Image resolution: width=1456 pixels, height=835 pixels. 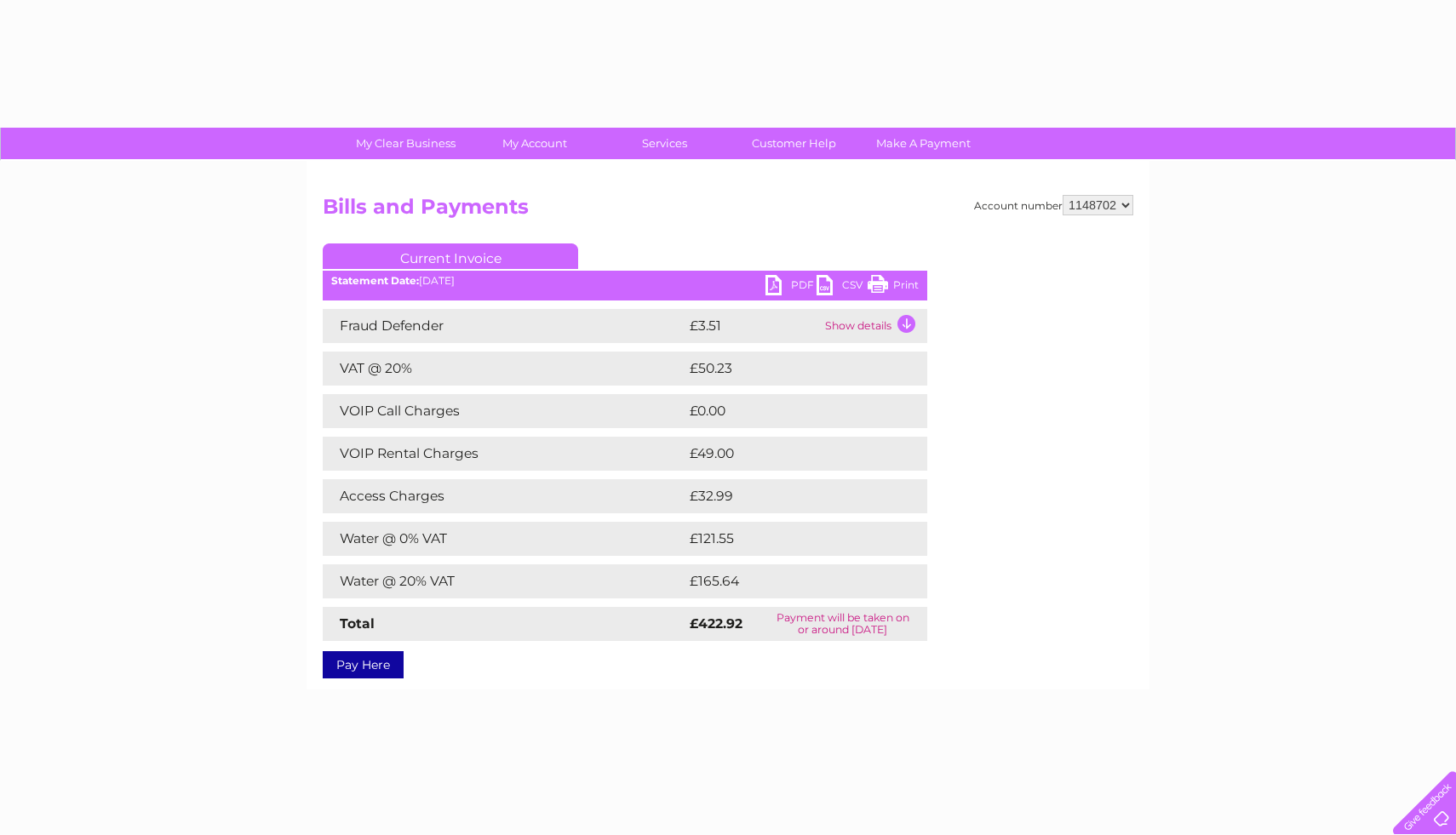 I want to click on td: £3.51, so click(x=752, y=326).